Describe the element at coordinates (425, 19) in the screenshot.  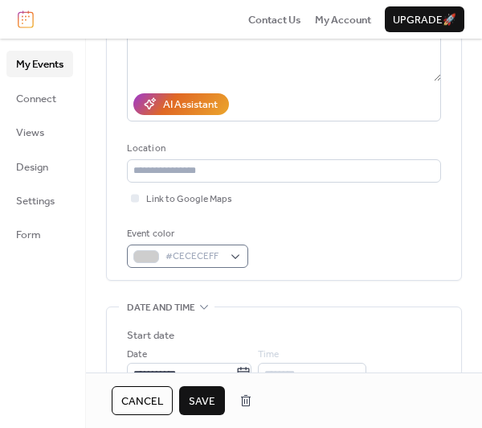
I see `button: Upgrade🚀` at that location.